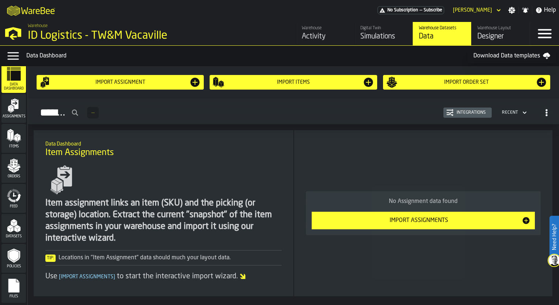  Describe the element at coordinates (325, 34) in the screenshot. I see `a: link-to-/wh/i/edc7a4cb-474a-4f39-a746-1521b6b051f4/feed/` at that location.